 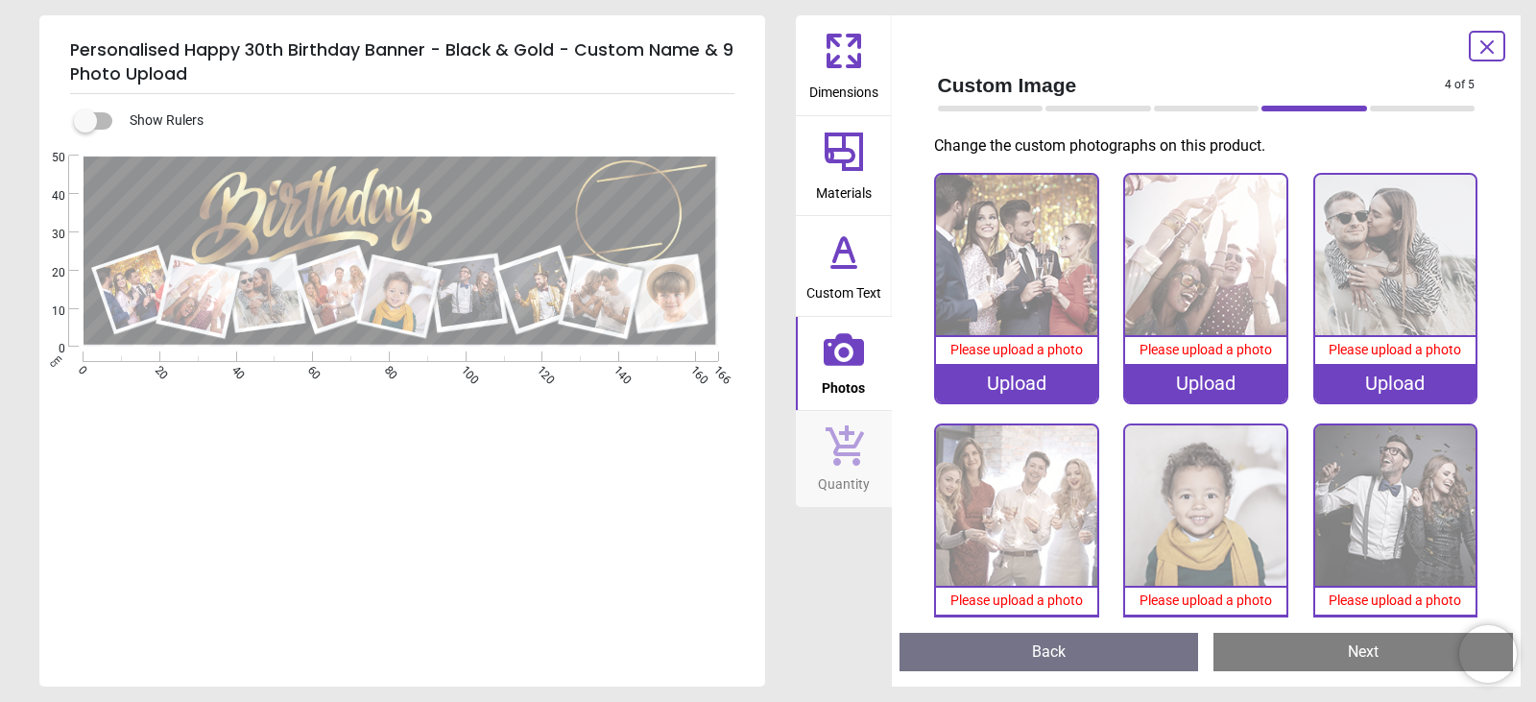 What do you see at coordinates (47, 234) in the screenshot?
I see `span: 30` at bounding box center [47, 234].